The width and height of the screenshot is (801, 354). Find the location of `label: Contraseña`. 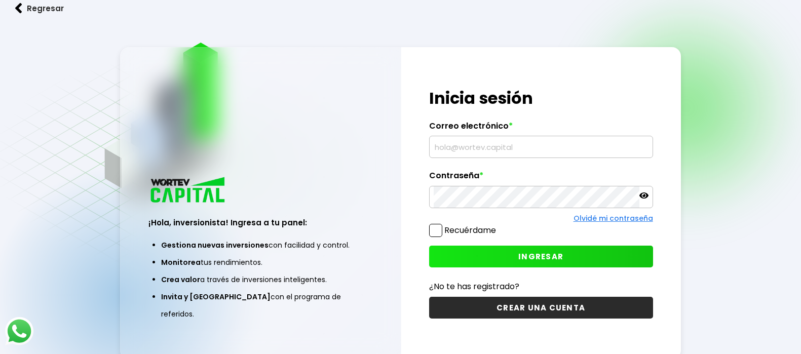

label: Contraseña is located at coordinates (541, 178).